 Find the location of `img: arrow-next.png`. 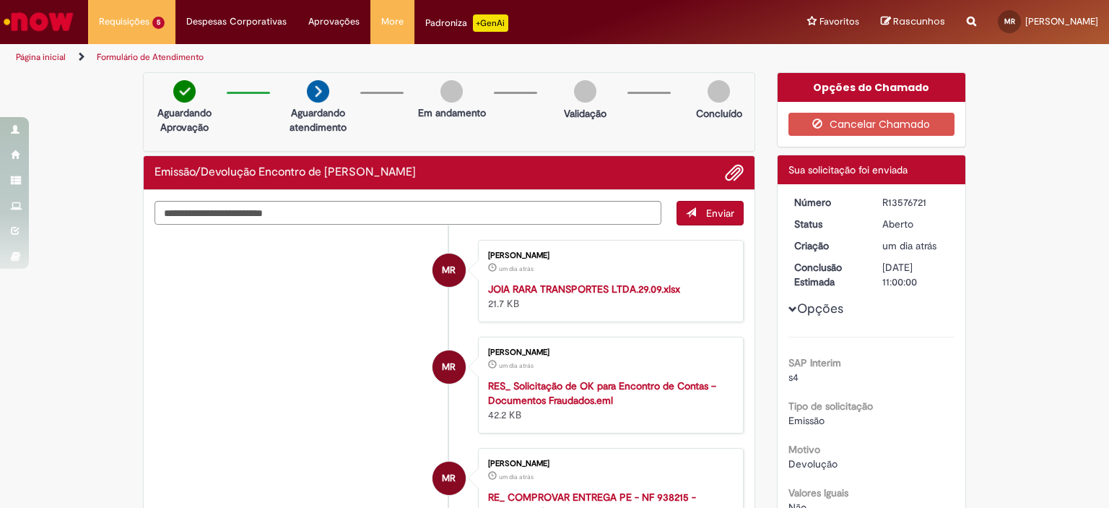

img: arrow-next.png is located at coordinates (318, 91).